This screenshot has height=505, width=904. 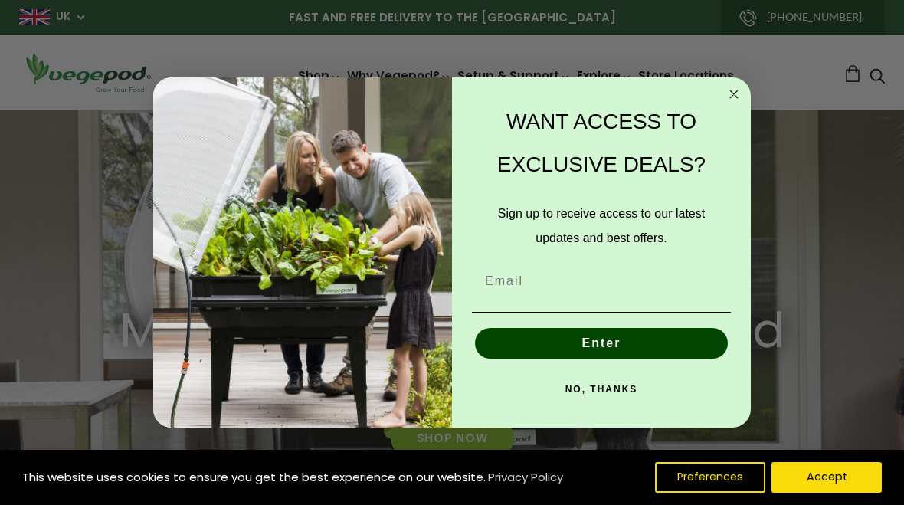 What do you see at coordinates (711, 478) in the screenshot?
I see `button: Preferences` at bounding box center [711, 478].